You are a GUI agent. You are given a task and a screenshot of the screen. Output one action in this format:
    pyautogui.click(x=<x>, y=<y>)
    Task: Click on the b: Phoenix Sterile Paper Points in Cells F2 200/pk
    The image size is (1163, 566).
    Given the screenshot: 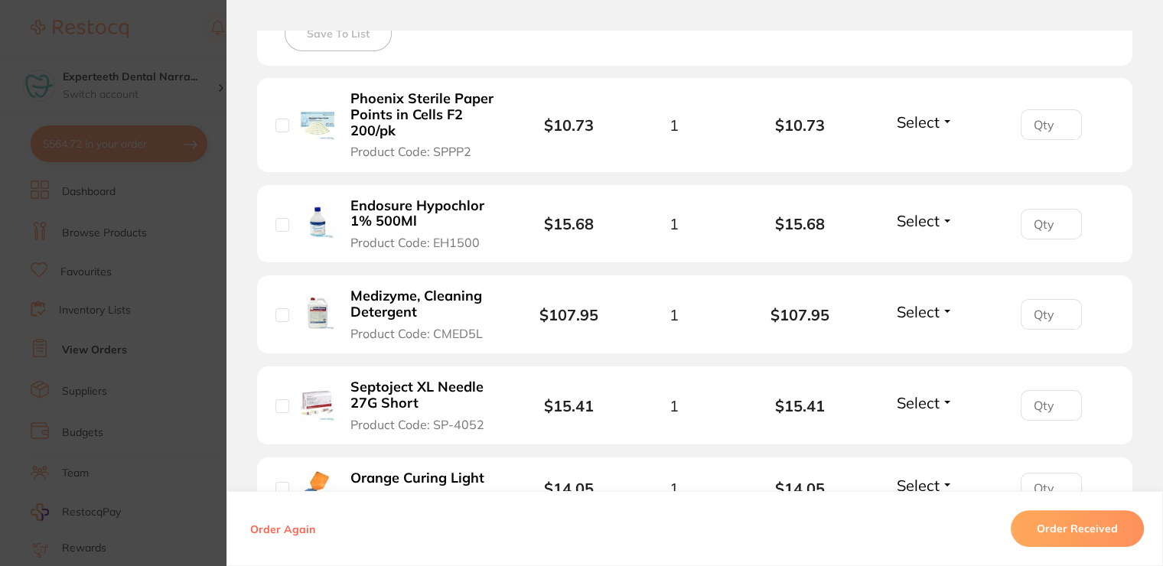 What is the action you would take?
    pyautogui.click(x=425, y=115)
    